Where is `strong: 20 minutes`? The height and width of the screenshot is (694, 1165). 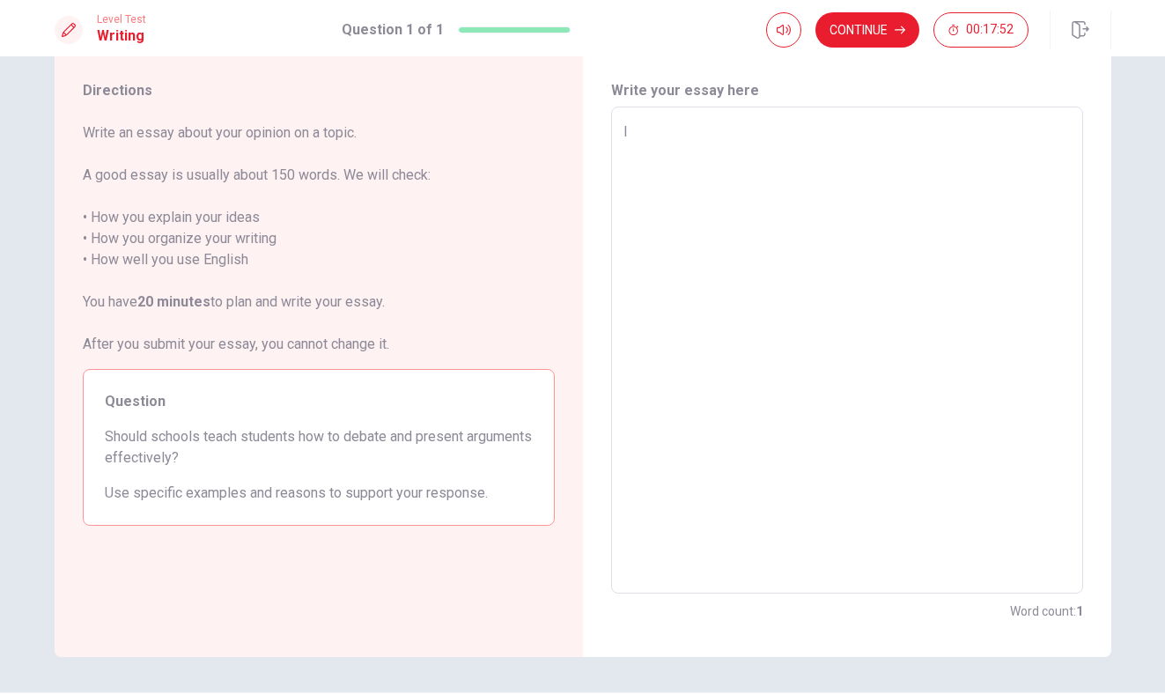 strong: 20 minutes is located at coordinates (173, 301).